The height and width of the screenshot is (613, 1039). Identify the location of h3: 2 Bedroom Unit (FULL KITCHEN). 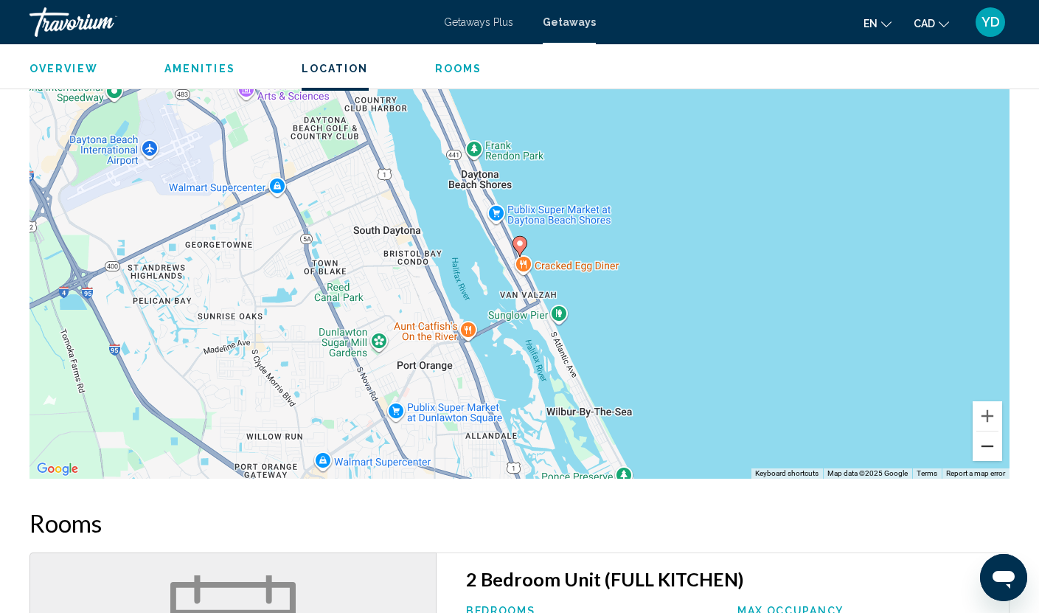
(730, 579).